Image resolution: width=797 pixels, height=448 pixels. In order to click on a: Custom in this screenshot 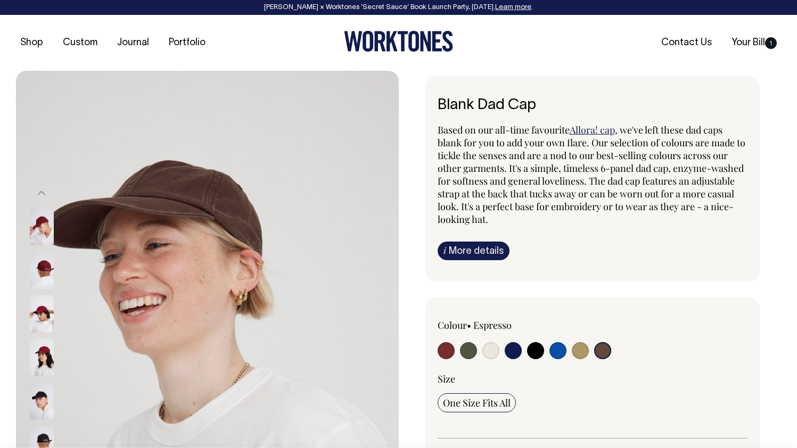, I will do `click(80, 43)`.